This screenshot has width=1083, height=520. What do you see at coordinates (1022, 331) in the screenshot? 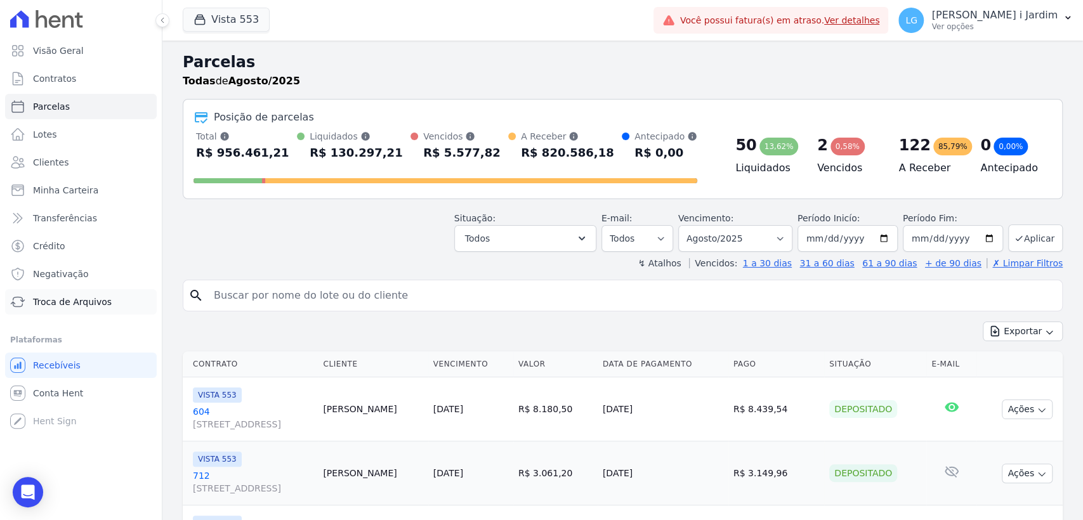
I see `button: Exportar` at bounding box center [1022, 331].